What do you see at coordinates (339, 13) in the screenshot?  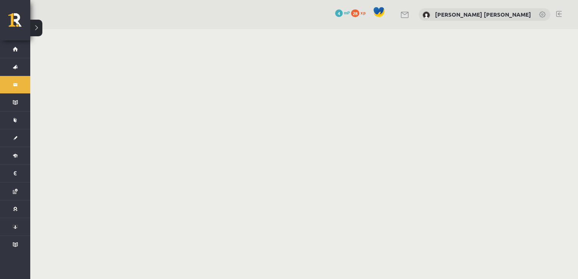 I see `span: 4` at bounding box center [339, 13].